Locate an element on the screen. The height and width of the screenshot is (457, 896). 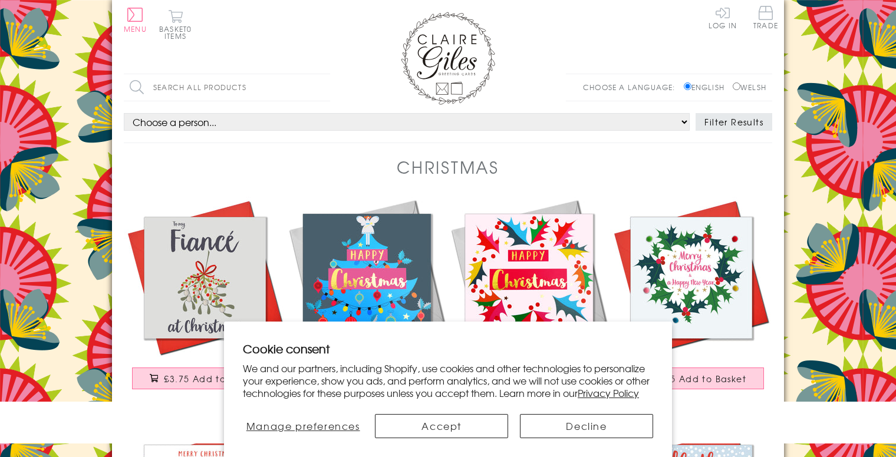
label: English is located at coordinates (707, 87).